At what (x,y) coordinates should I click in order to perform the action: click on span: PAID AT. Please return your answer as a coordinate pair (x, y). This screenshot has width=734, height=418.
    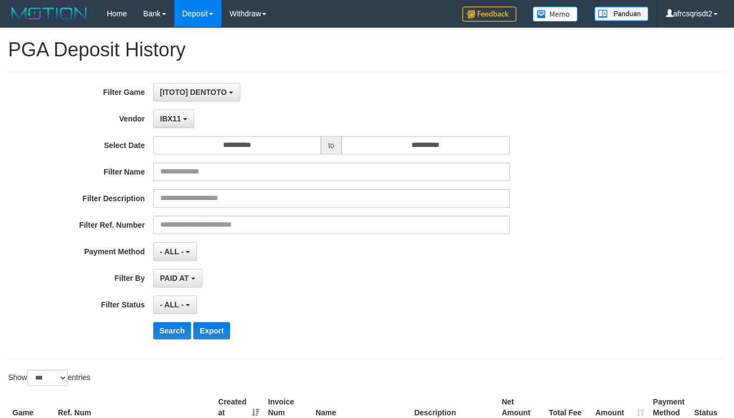
    Looking at the image, I should click on (174, 278).